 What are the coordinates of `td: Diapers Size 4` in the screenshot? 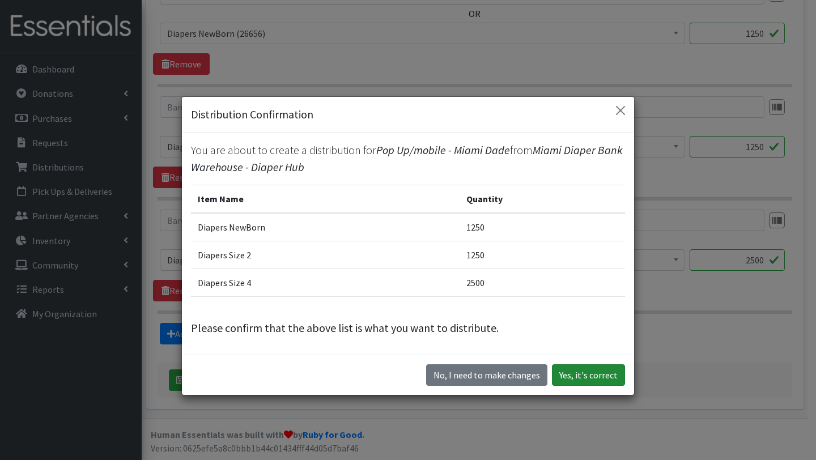 It's located at (325, 283).